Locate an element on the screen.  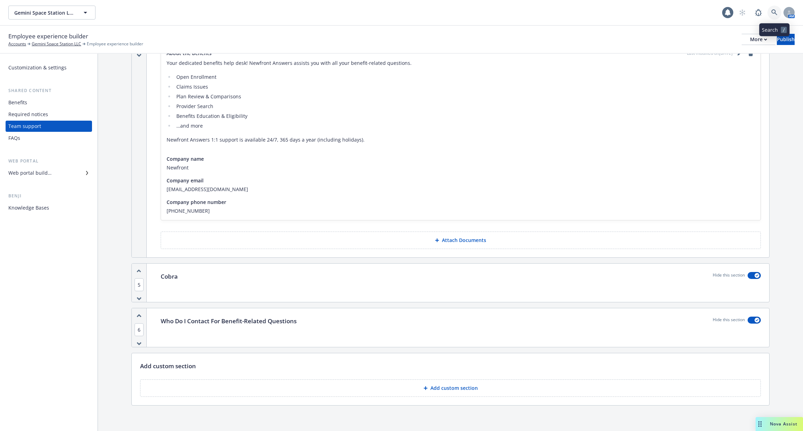
button: Nova Assist is located at coordinates (779, 424).